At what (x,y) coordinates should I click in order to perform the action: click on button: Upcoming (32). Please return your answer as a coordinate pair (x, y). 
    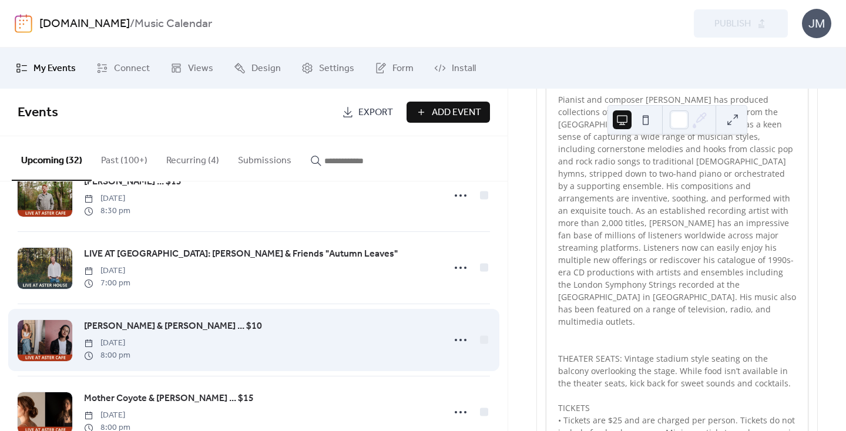
    Looking at the image, I should click on (52, 159).